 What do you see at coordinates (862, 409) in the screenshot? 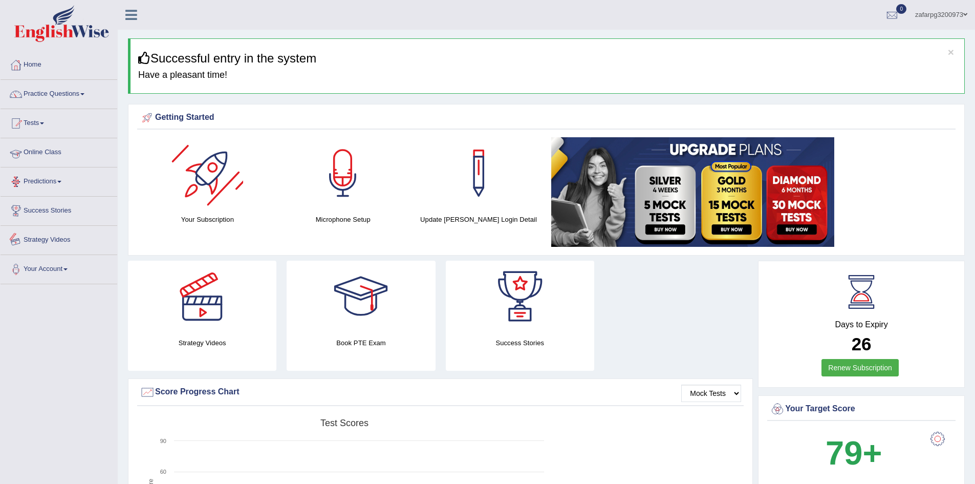
I see `div: Your Target Score` at bounding box center [862, 409].